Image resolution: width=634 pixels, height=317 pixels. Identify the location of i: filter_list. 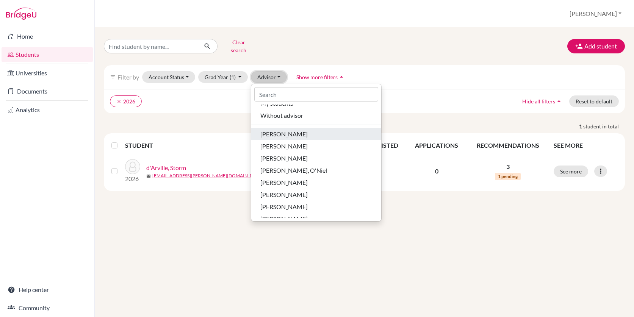
(113, 77).